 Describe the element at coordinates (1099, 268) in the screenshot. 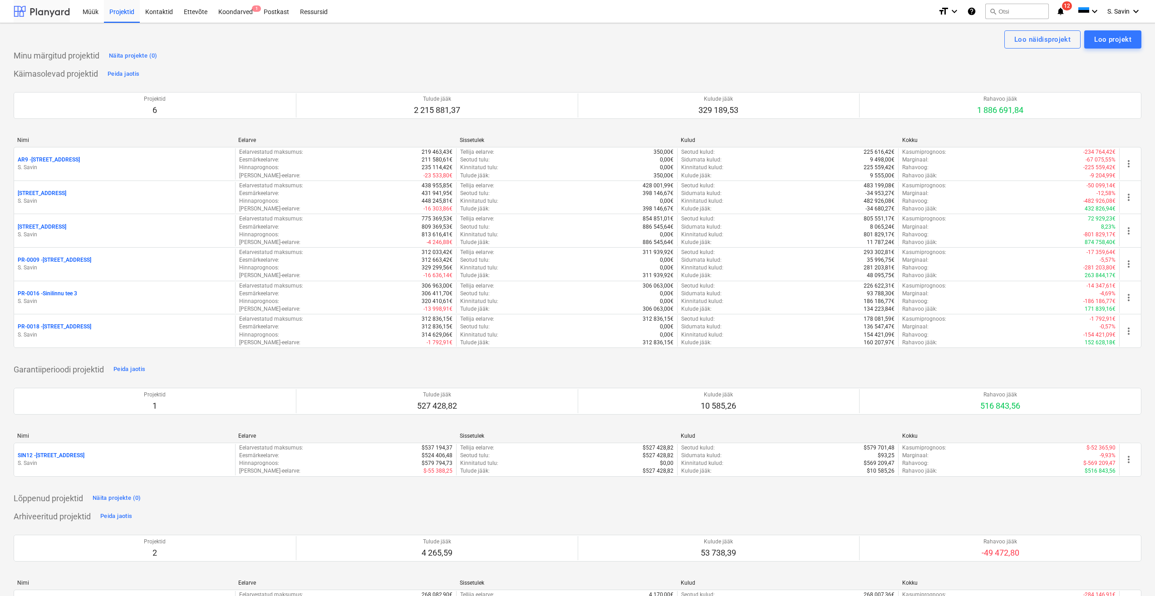

I see `p: -281 203,80€` at that location.